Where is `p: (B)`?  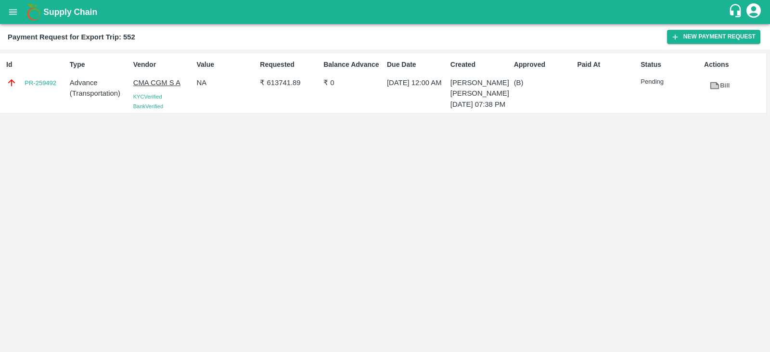 p: (B) is located at coordinates (544, 83).